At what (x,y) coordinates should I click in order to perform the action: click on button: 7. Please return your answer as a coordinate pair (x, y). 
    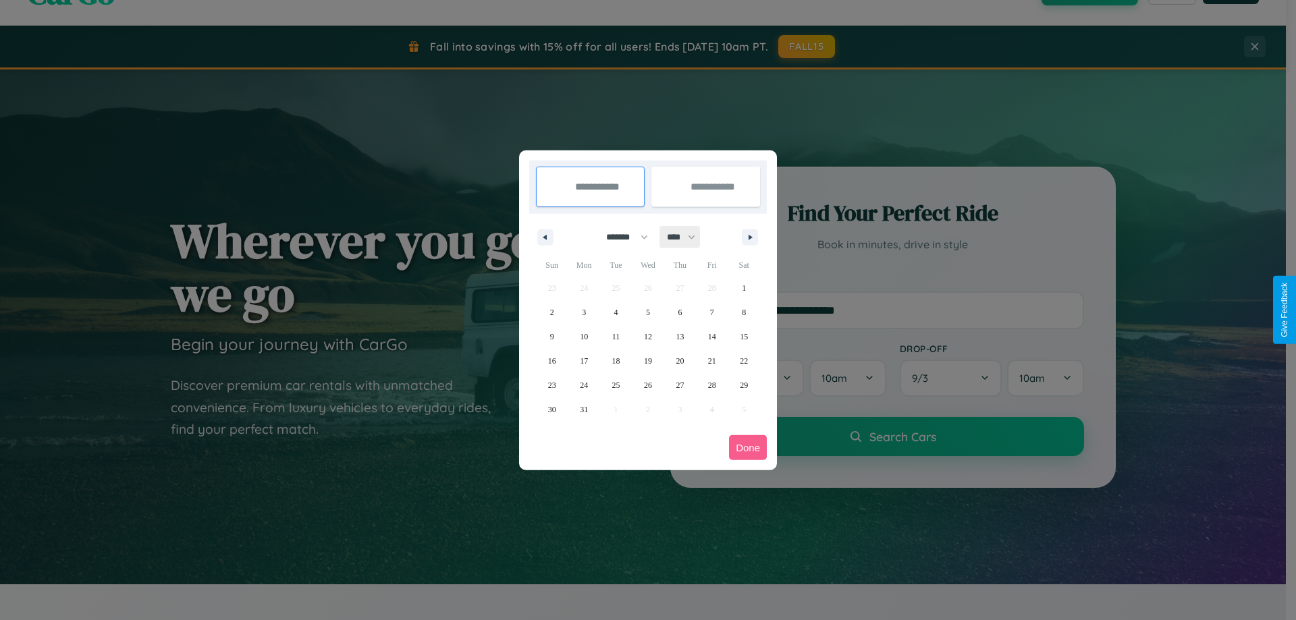
    Looking at the image, I should click on (712, 313).